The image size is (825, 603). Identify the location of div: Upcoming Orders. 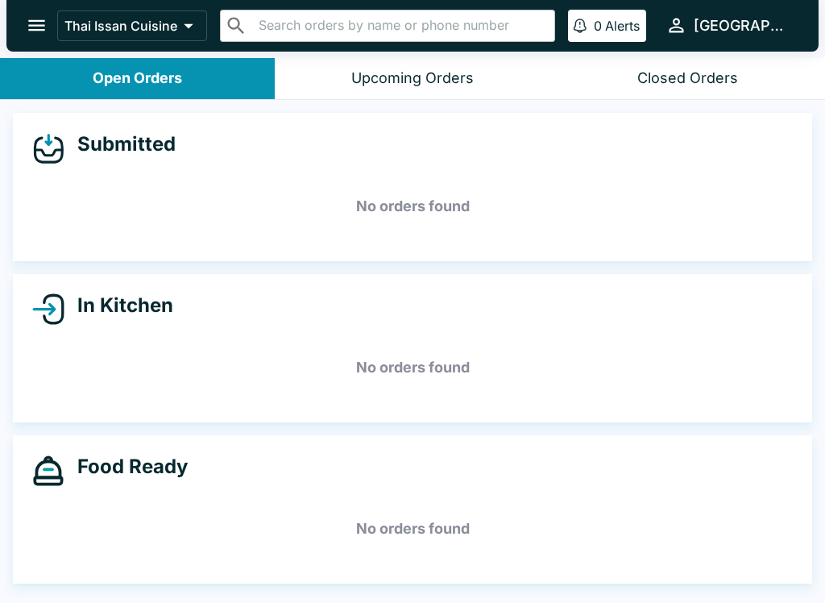
(413, 78).